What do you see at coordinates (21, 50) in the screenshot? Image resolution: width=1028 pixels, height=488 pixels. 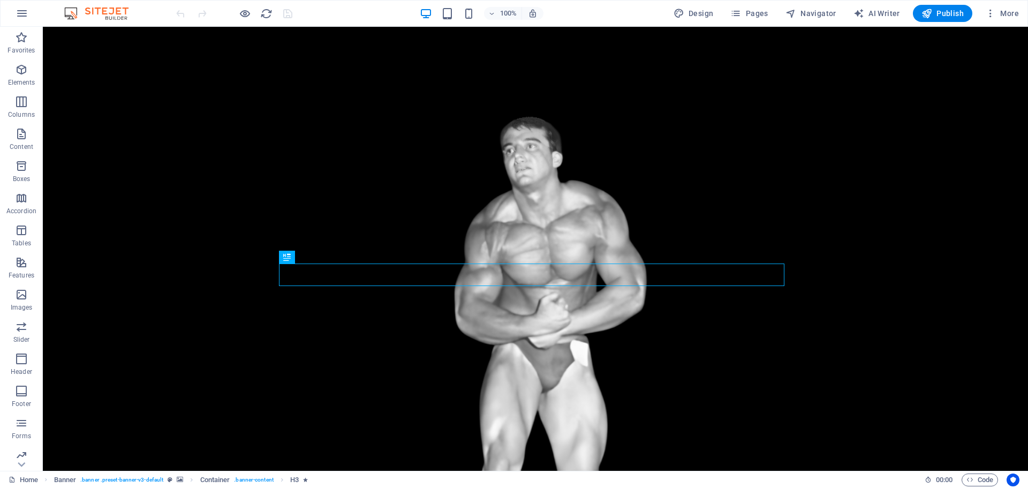 I see `p: Favorites` at bounding box center [21, 50].